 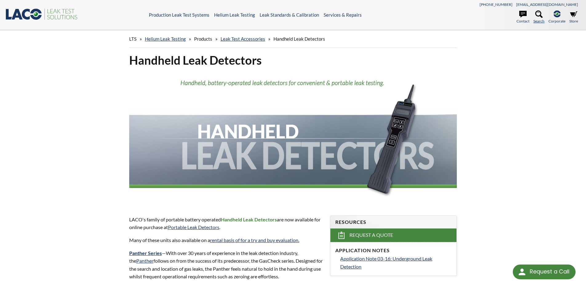 What do you see at coordinates (386, 262) in the screenshot?
I see `span: Application Note 03-16: Underground Leak Detection` at bounding box center [386, 262].